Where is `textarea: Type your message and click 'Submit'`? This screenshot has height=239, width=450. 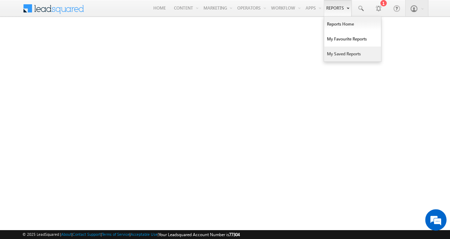
textarea: Type your message and click 'Submit' is located at coordinates (69, 123).